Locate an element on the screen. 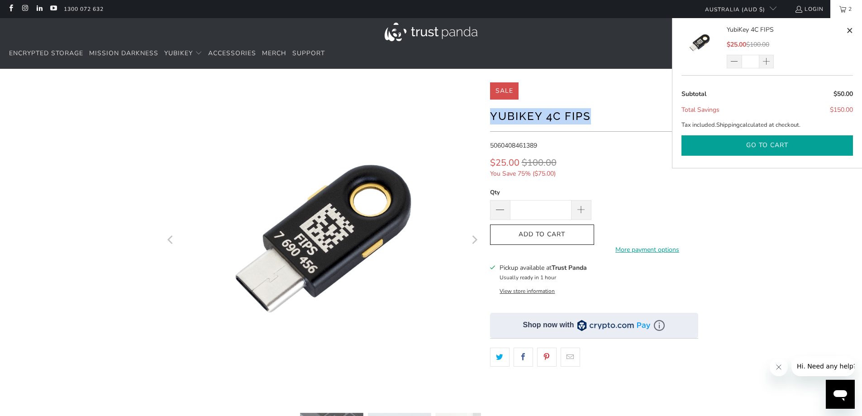  p: Tax included. calculated at checkout. is located at coordinates (767, 125).